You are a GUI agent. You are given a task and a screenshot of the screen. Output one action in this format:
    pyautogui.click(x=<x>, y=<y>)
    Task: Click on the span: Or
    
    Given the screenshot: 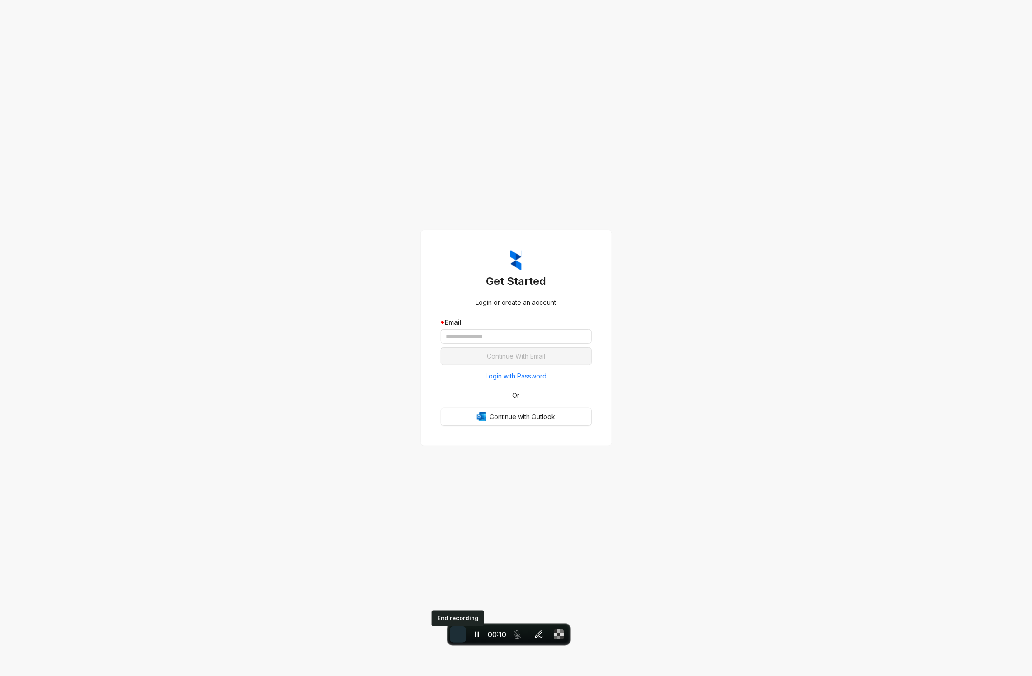 What is the action you would take?
    pyautogui.click(x=516, y=396)
    